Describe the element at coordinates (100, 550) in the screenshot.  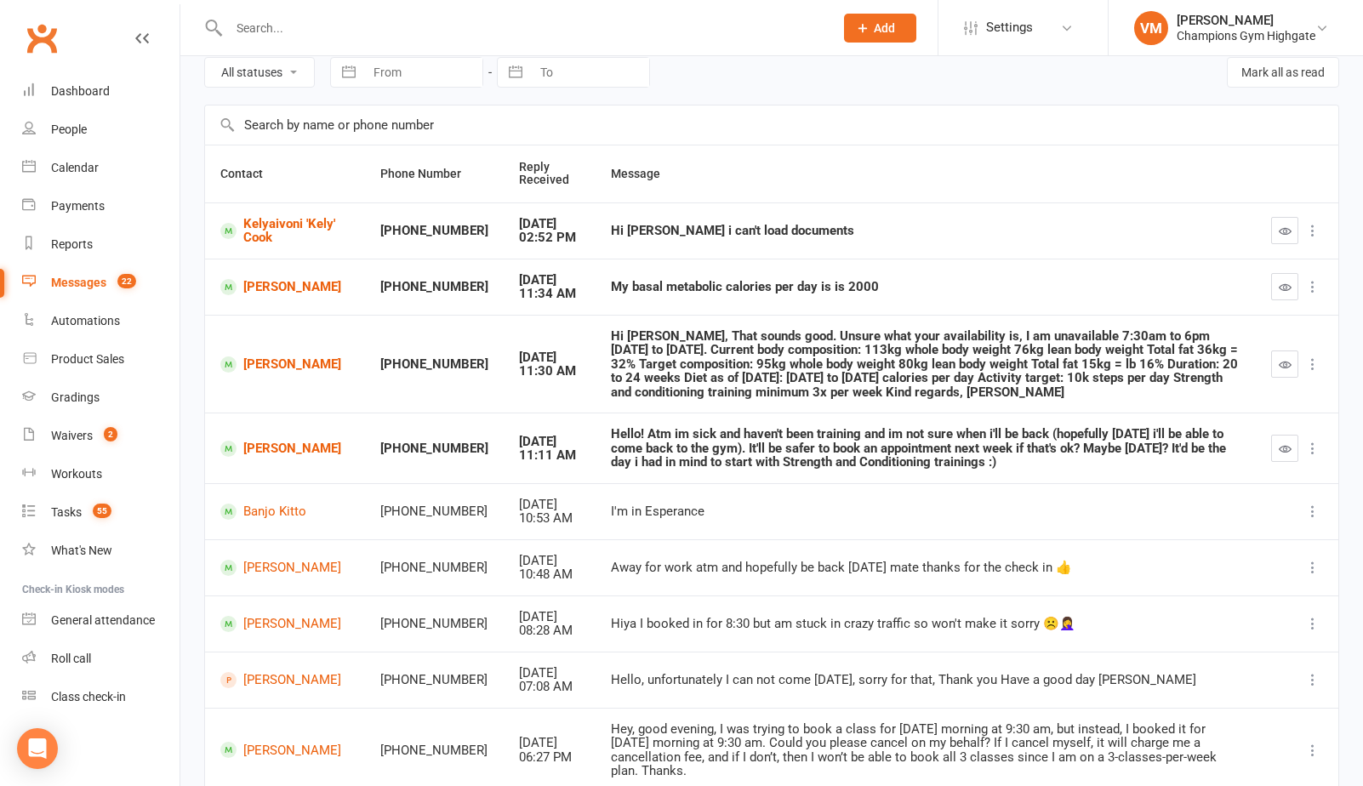
I see `a: What's New` at that location.